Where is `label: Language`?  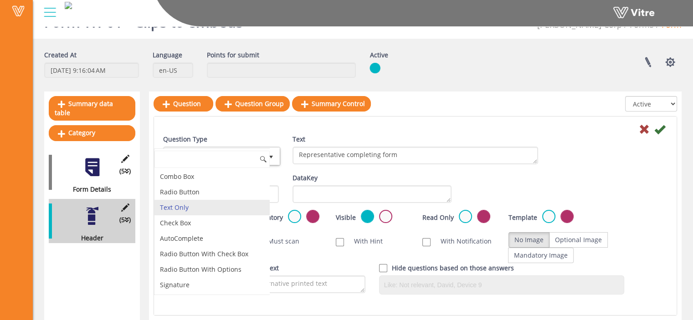
label: Language is located at coordinates (167, 55).